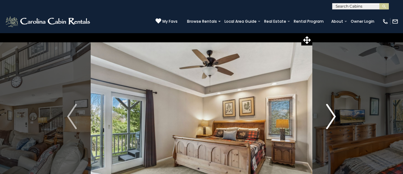  What do you see at coordinates (309, 21) in the screenshot?
I see `a: Rental Program` at bounding box center [309, 21].